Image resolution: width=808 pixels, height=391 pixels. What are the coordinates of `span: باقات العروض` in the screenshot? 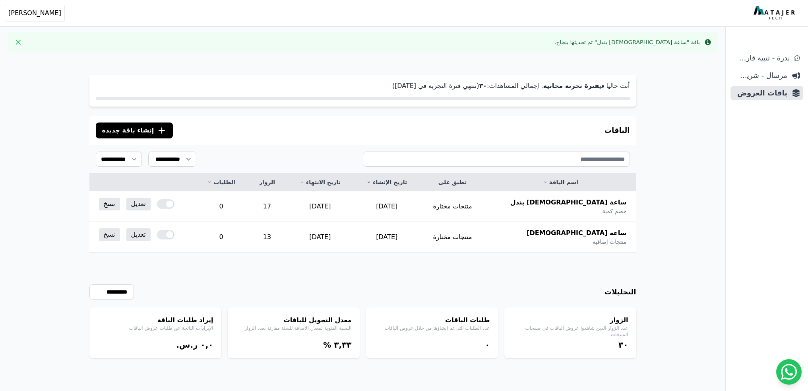 It's located at (761, 93).